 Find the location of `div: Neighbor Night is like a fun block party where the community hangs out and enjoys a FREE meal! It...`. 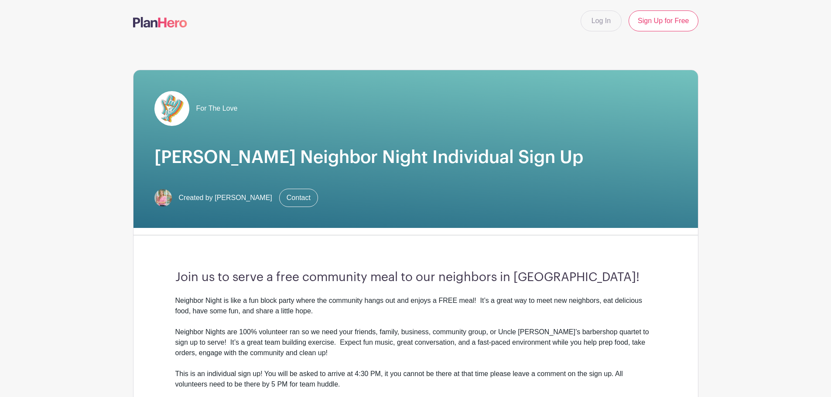

div: Neighbor Night is like a fun block party where the community hangs out and enjoys a FREE meal! It... is located at coordinates (416, 306).